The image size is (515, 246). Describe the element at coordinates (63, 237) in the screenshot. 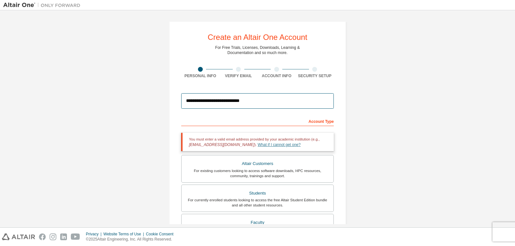

I see `img: linkedin.svg` at that location.